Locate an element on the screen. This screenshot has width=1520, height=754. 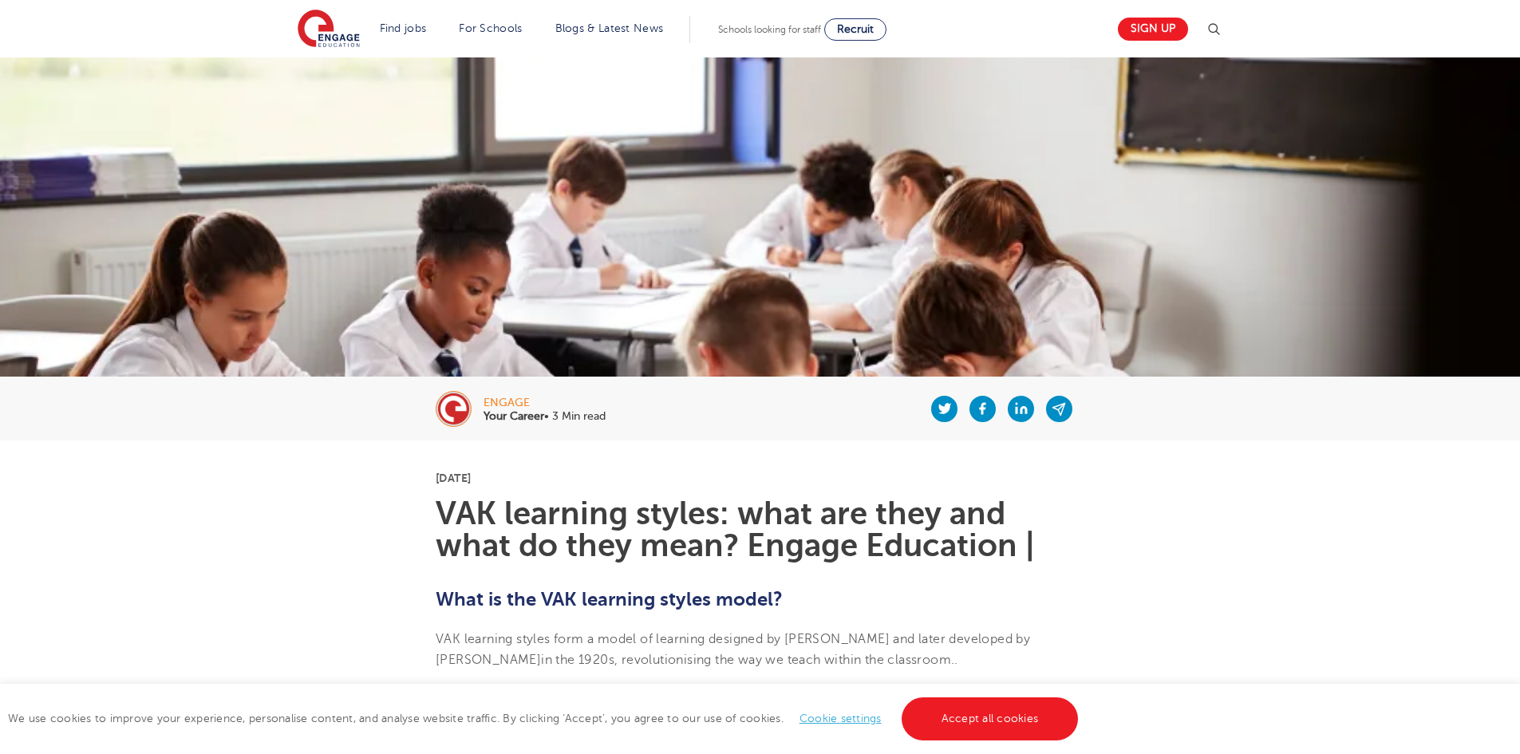
span: Schools looking for staff is located at coordinates (769, 30).